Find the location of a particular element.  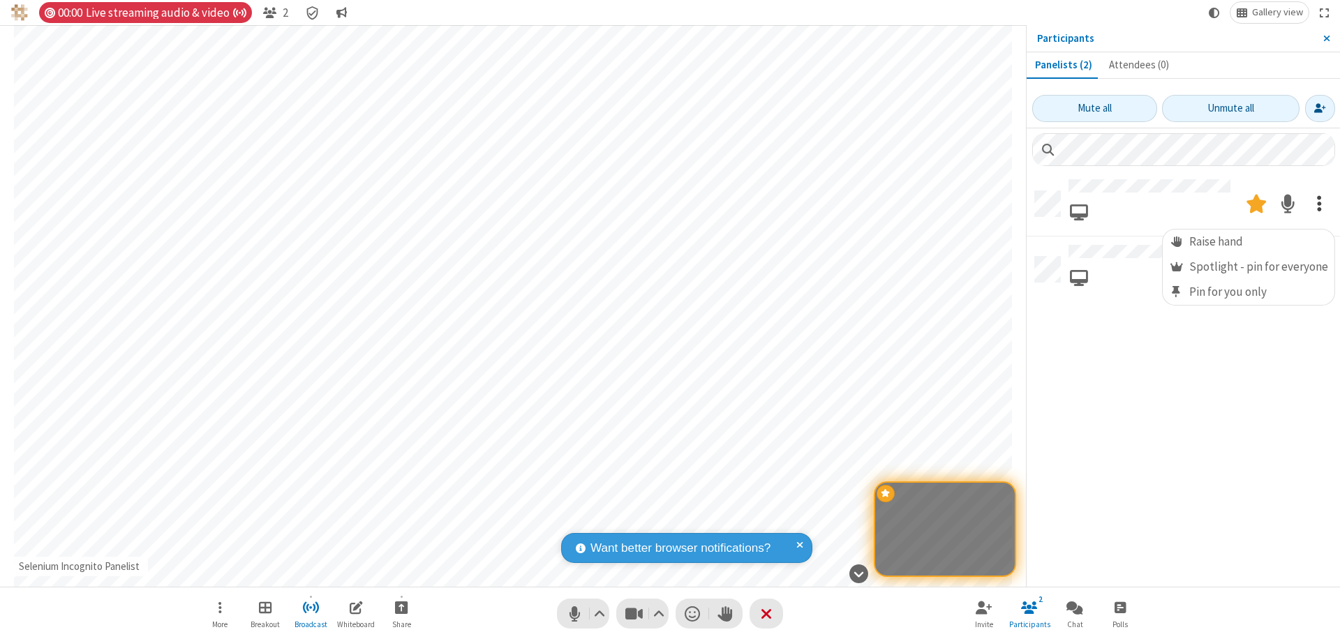

button: Panelists (2) is located at coordinates (1064, 66).